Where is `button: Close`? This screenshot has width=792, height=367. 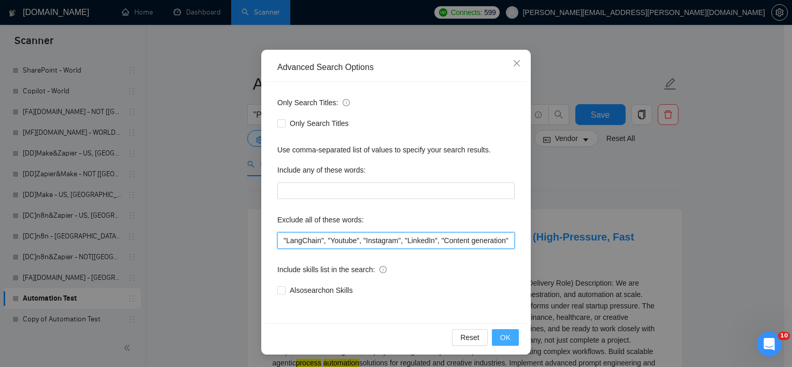 button: Close is located at coordinates (517, 64).